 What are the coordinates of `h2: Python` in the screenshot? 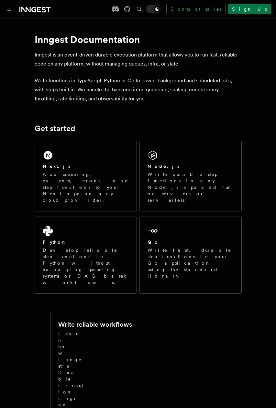 It's located at (55, 242).